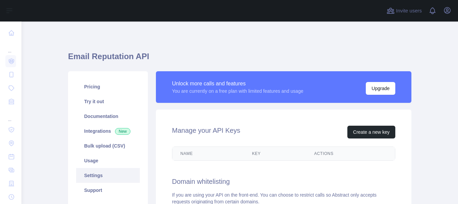 This screenshot has height=204, width=458. I want to click on a: Support, so click(108, 190).